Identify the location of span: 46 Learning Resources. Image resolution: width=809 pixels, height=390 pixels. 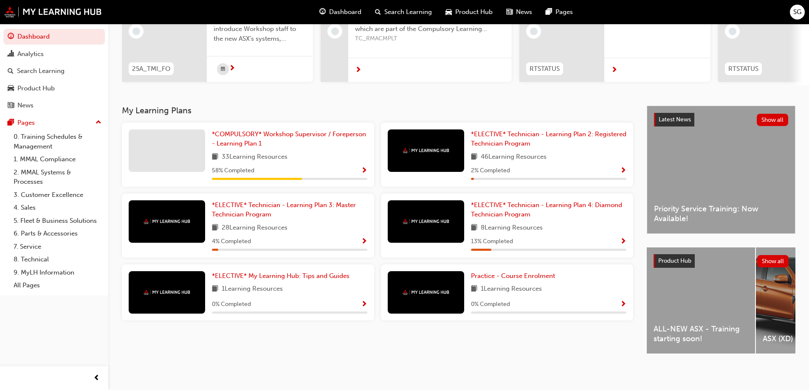
(513, 157).